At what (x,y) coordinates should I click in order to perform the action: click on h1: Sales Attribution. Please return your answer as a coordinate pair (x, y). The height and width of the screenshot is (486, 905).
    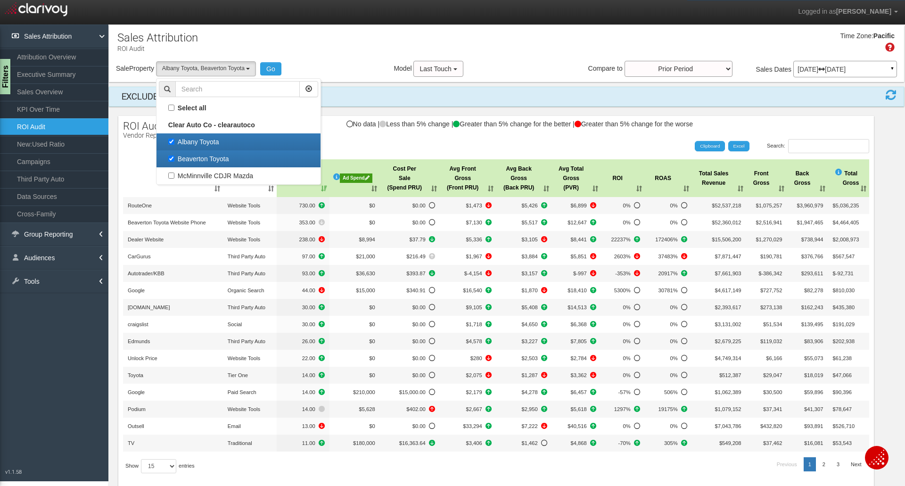
    Looking at the image, I should click on (157, 38).